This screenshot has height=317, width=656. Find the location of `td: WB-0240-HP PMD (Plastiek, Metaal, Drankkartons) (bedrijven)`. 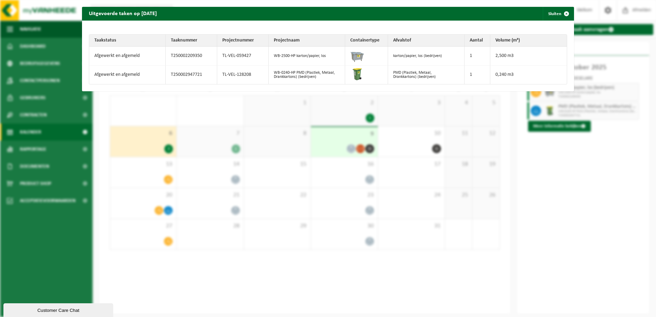

td: WB-0240-HP PMD (Plastiek, Metaal, Drankkartons) (bedrijven) is located at coordinates (307, 75).